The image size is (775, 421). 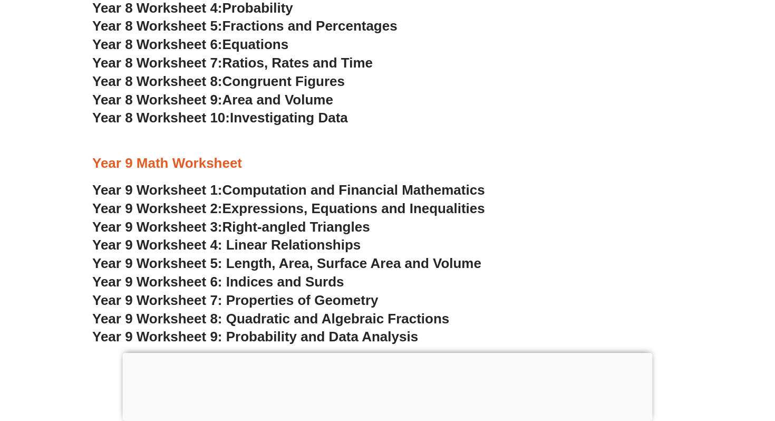 I want to click on a: Year 9 Worksheet 6: Indices and Surds, so click(x=218, y=282).